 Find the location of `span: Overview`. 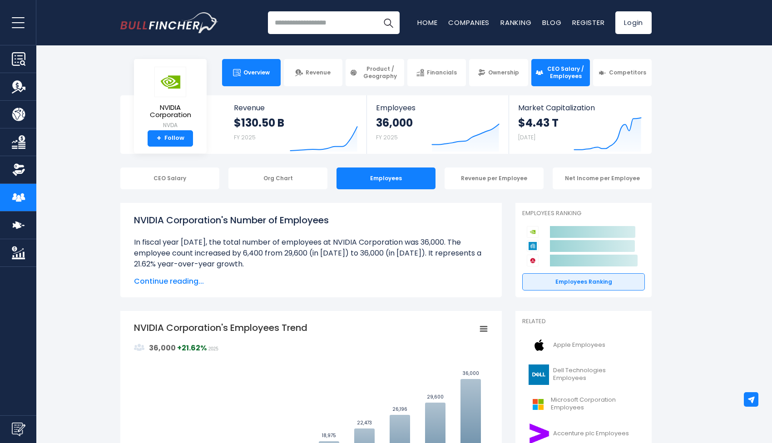

span: Overview is located at coordinates (257, 73).